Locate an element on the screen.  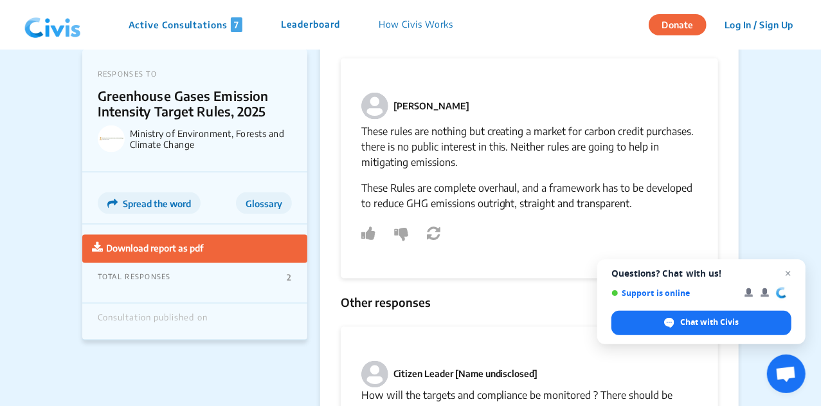
span: Spread the word is located at coordinates (157, 203).